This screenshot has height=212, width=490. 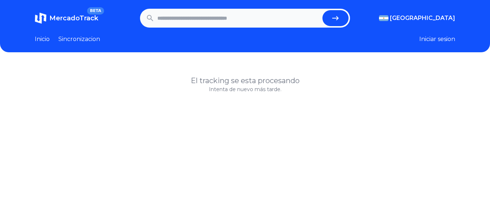 I want to click on a: MercadoTrackBETA, so click(x=66, y=18).